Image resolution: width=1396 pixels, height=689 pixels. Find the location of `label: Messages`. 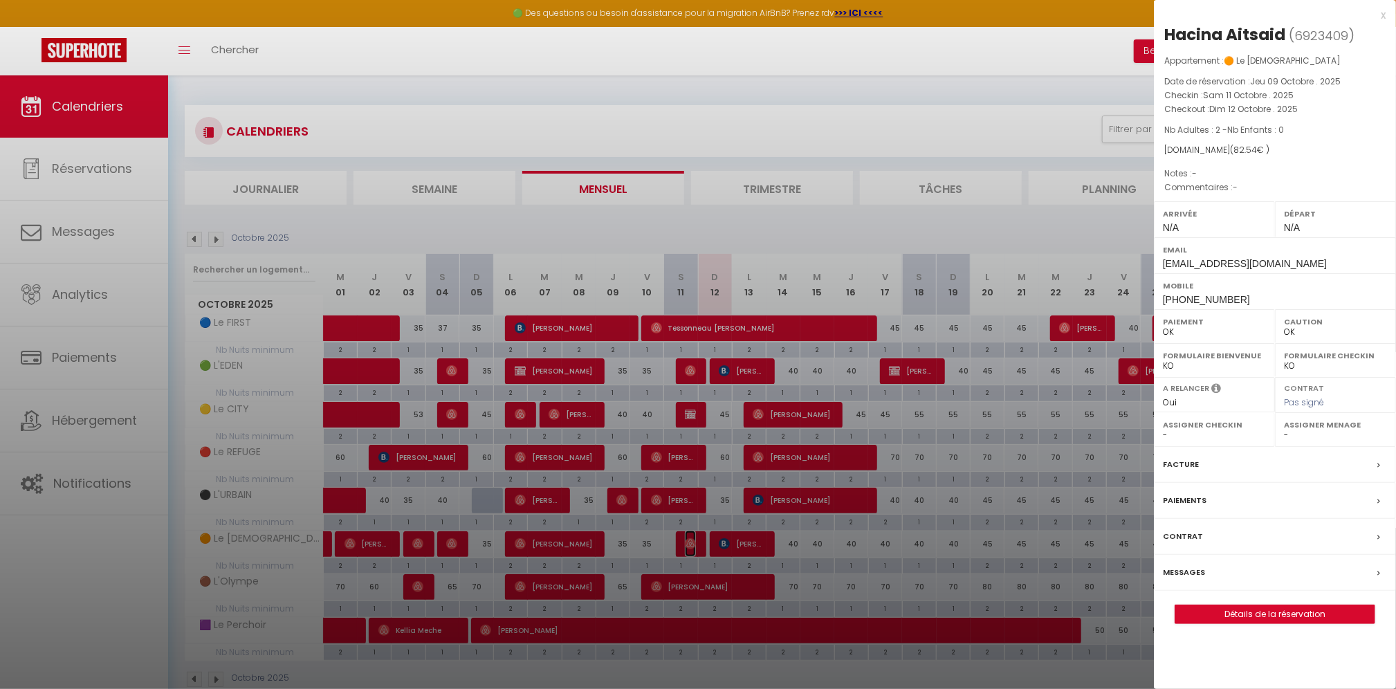

label: Messages is located at coordinates (1184, 572).